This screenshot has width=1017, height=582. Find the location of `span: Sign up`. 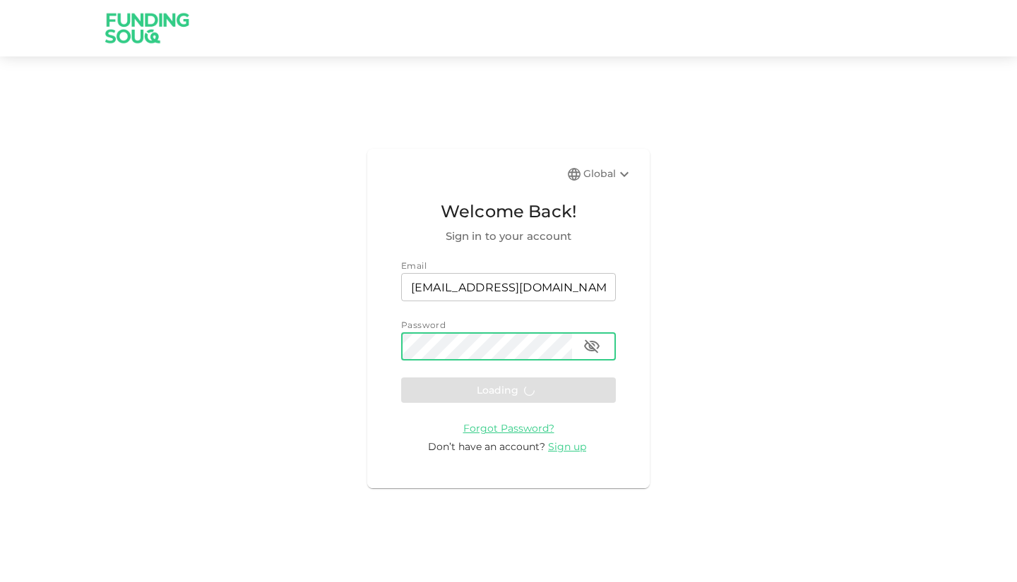

span: Sign up is located at coordinates (567, 447).